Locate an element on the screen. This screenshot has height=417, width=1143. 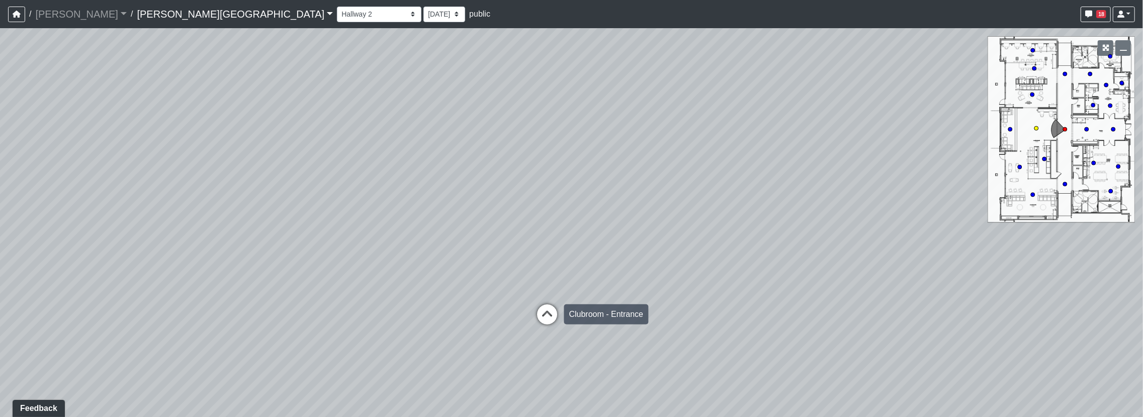
span: public is located at coordinates (480, 14).